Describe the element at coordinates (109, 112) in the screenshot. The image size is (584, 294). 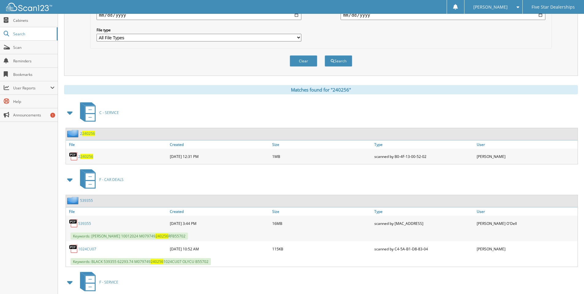
I see `span: C - SERVICE` at that location.